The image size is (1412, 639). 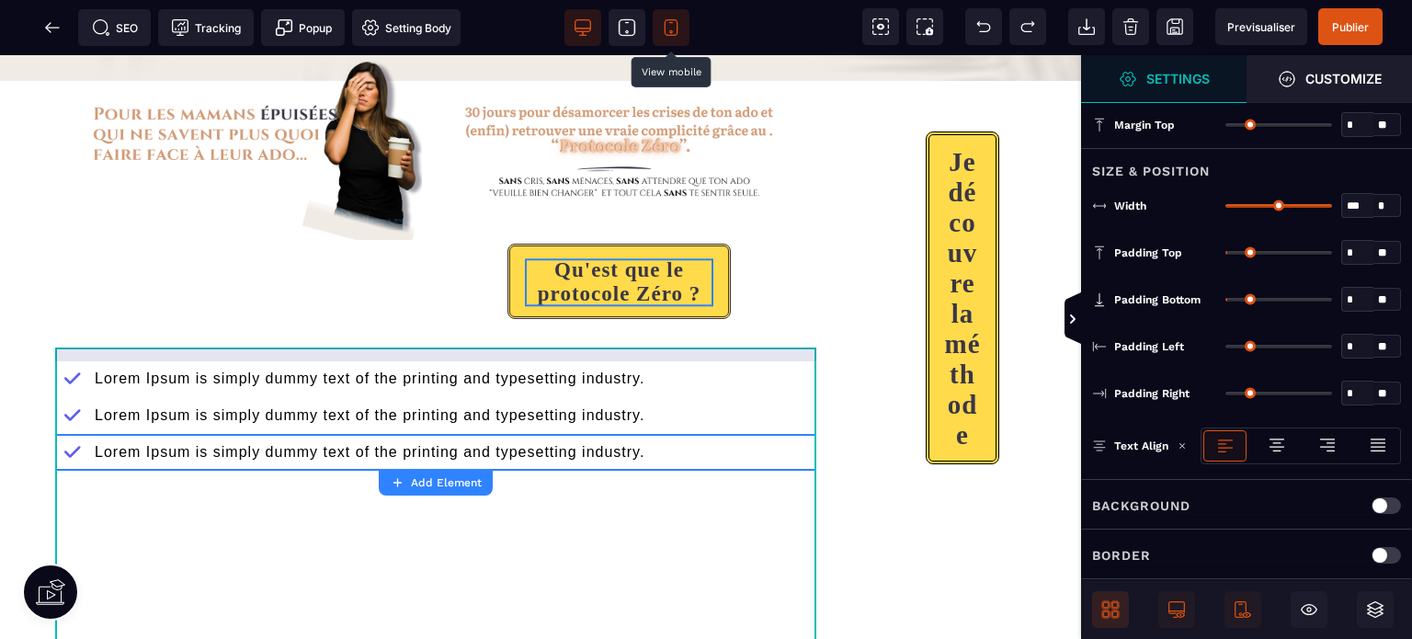 What do you see at coordinates (1152, 393) in the screenshot?
I see `span: Padding Right` at bounding box center [1152, 393].